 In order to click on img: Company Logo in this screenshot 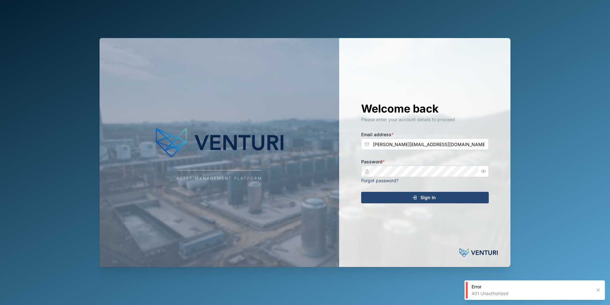, I will do `click(220, 142)`.